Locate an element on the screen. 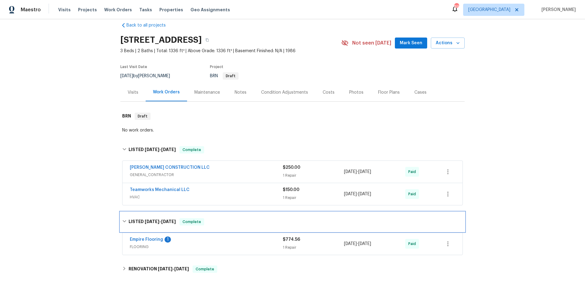 Image resolution: width=585 pixels, height=285 pixels. span: Properties is located at coordinates (171, 10).